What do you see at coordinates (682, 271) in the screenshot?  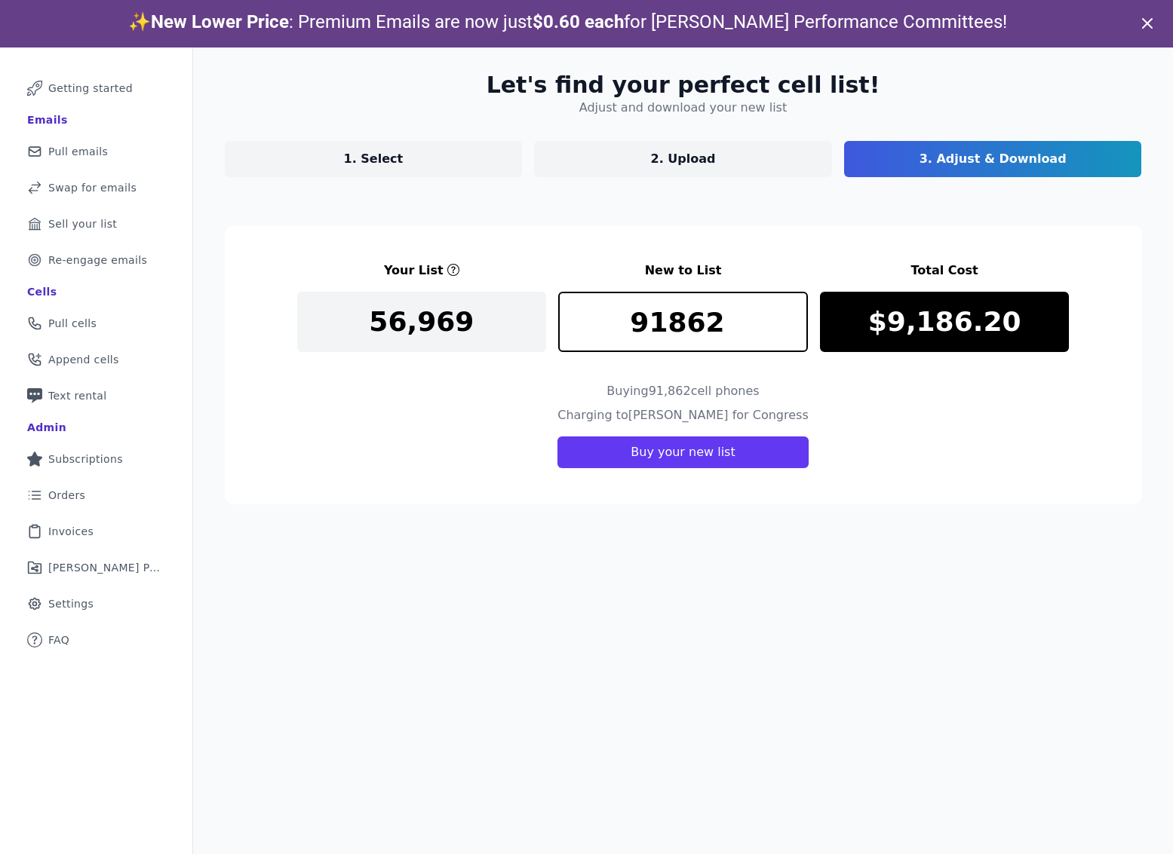 I see `h3: New to List` at bounding box center [682, 271].